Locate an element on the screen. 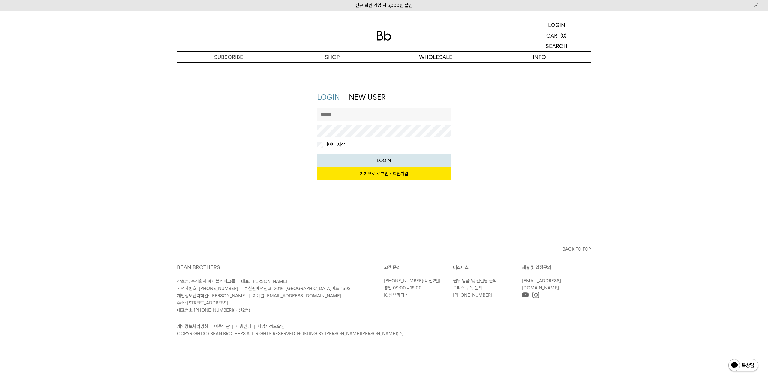  a: SUBSCRIBE is located at coordinates (229, 57).